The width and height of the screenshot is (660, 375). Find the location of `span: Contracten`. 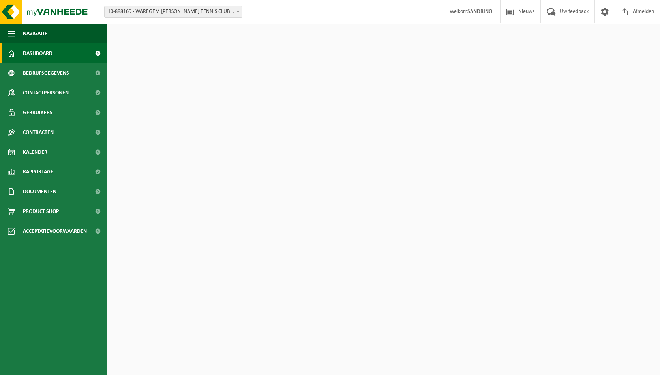

span: Contracten is located at coordinates (38, 132).